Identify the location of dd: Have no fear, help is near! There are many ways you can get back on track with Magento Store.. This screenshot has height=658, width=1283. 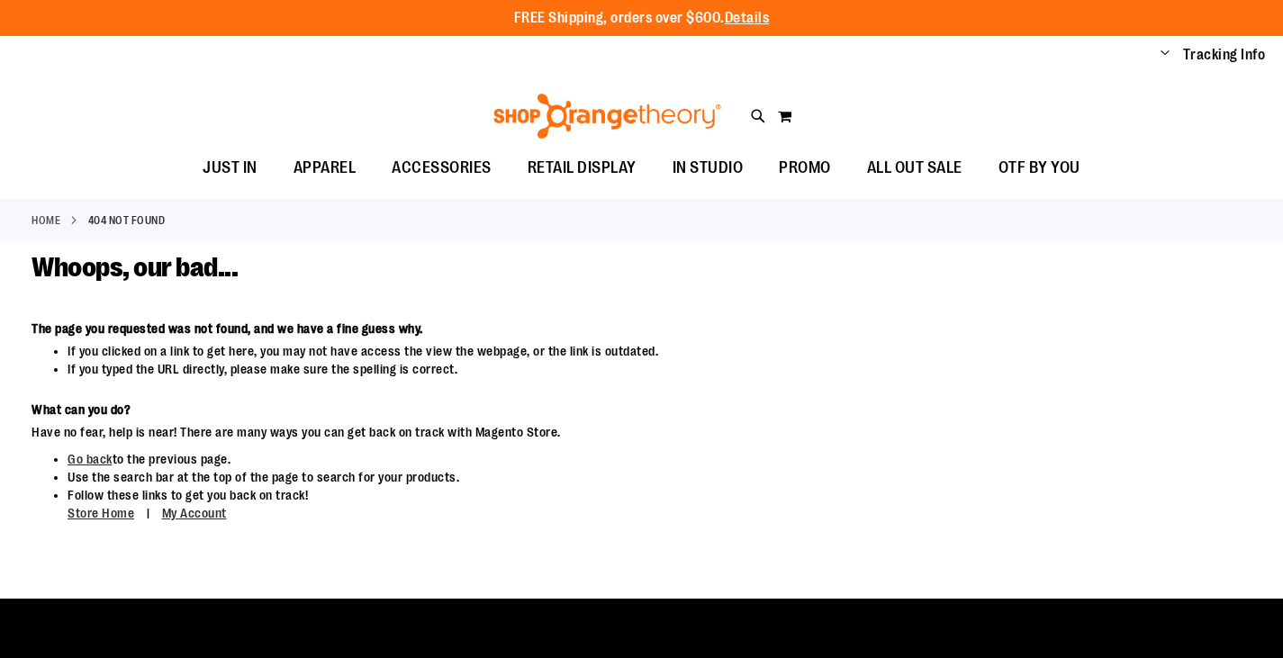
(514, 432).